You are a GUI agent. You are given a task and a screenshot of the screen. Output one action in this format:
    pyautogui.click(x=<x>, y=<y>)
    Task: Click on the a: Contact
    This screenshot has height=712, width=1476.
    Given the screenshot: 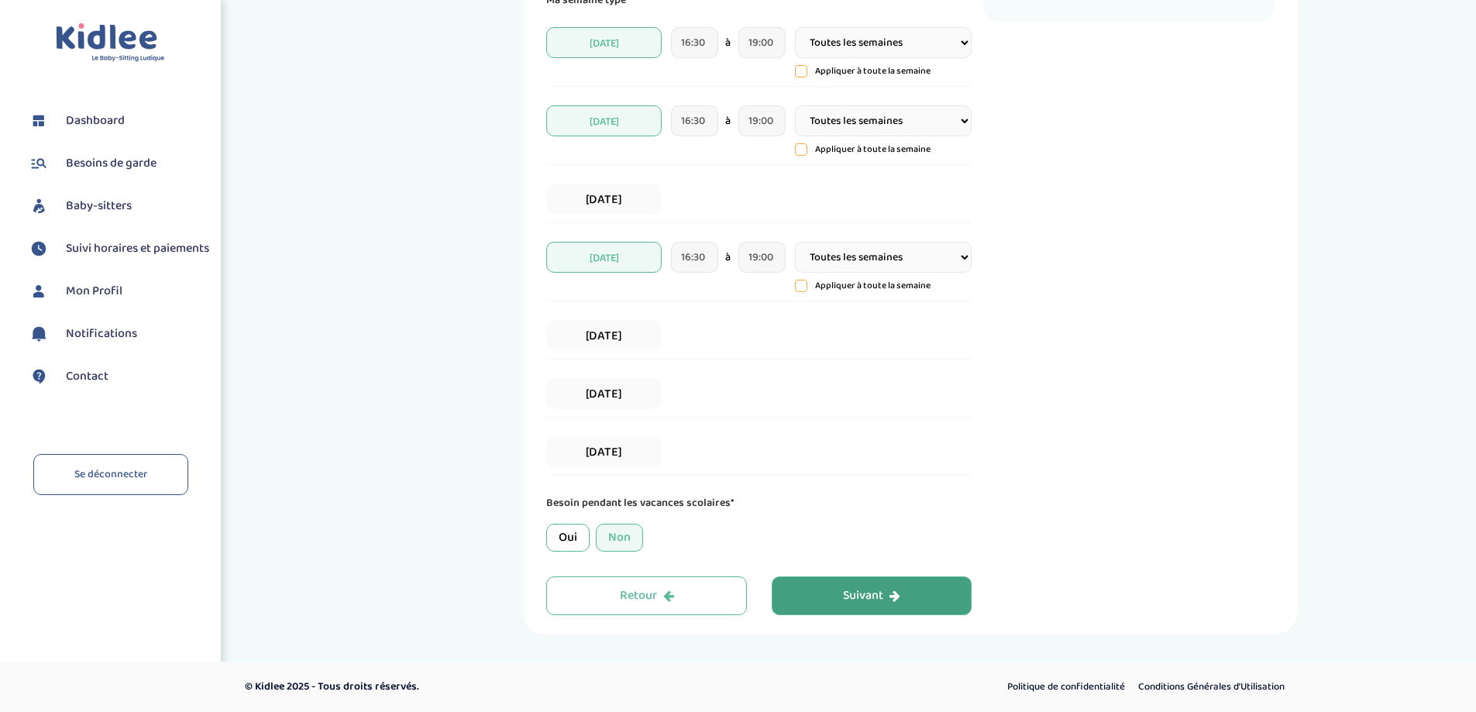 What is the action you would take?
    pyautogui.click(x=118, y=377)
    